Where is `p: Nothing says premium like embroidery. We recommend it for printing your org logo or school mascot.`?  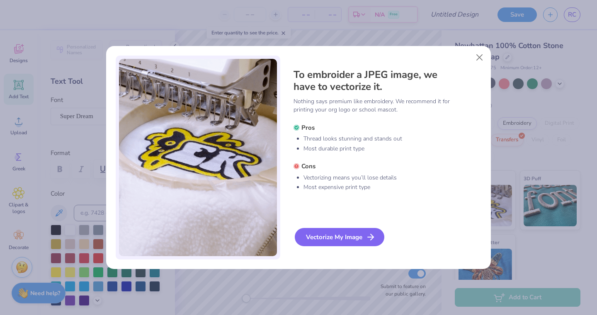 p: Nothing says premium like embroidery. We recommend it for printing your org logo or school mascot. is located at coordinates (377, 106).